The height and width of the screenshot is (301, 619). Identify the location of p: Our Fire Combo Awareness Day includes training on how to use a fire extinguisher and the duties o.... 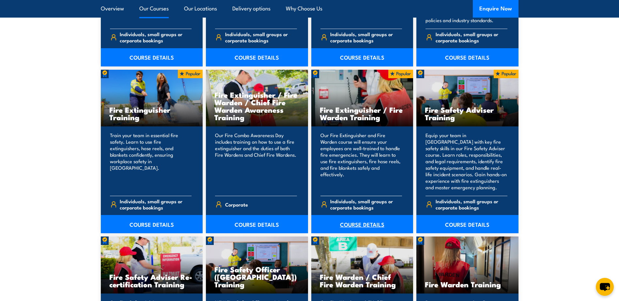
(256, 161).